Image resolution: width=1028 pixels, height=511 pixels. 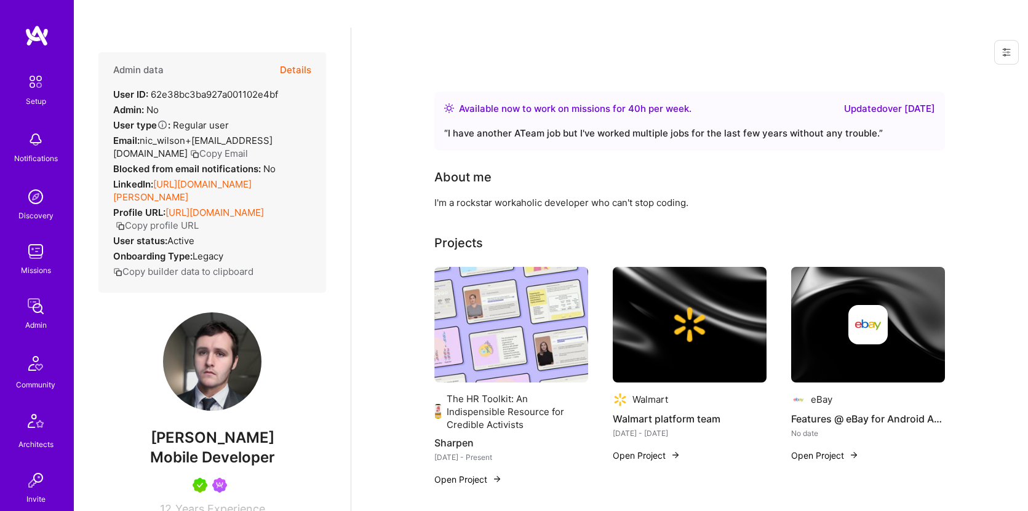 I want to click on strong: Admin:, so click(x=129, y=110).